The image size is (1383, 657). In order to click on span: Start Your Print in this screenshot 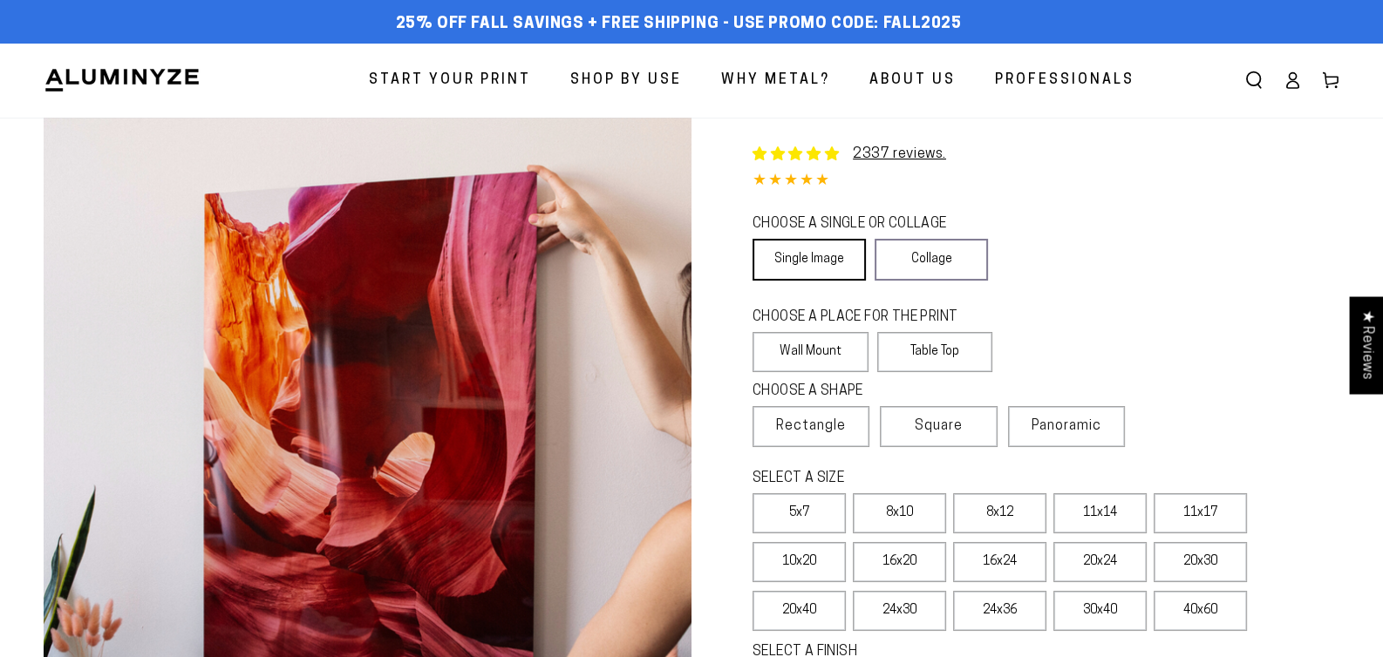, I will do `click(450, 80)`.